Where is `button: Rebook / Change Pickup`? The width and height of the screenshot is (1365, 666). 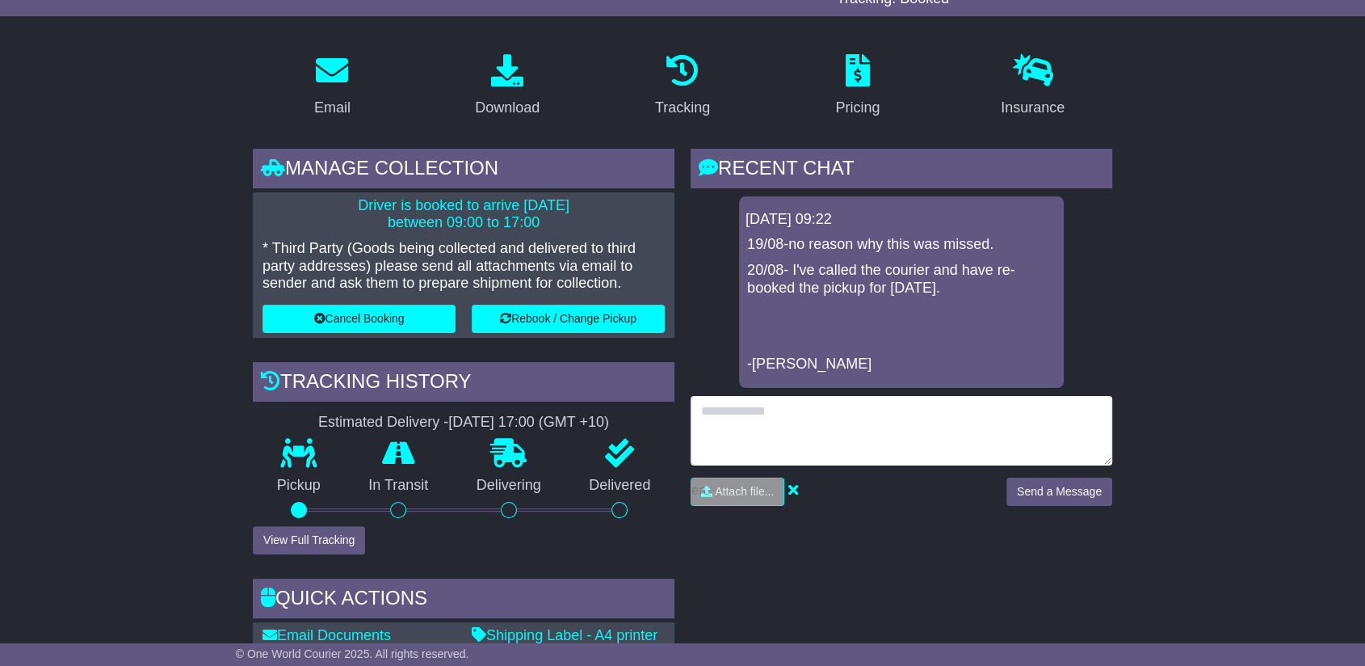
button: Rebook / Change Pickup is located at coordinates (568, 318).